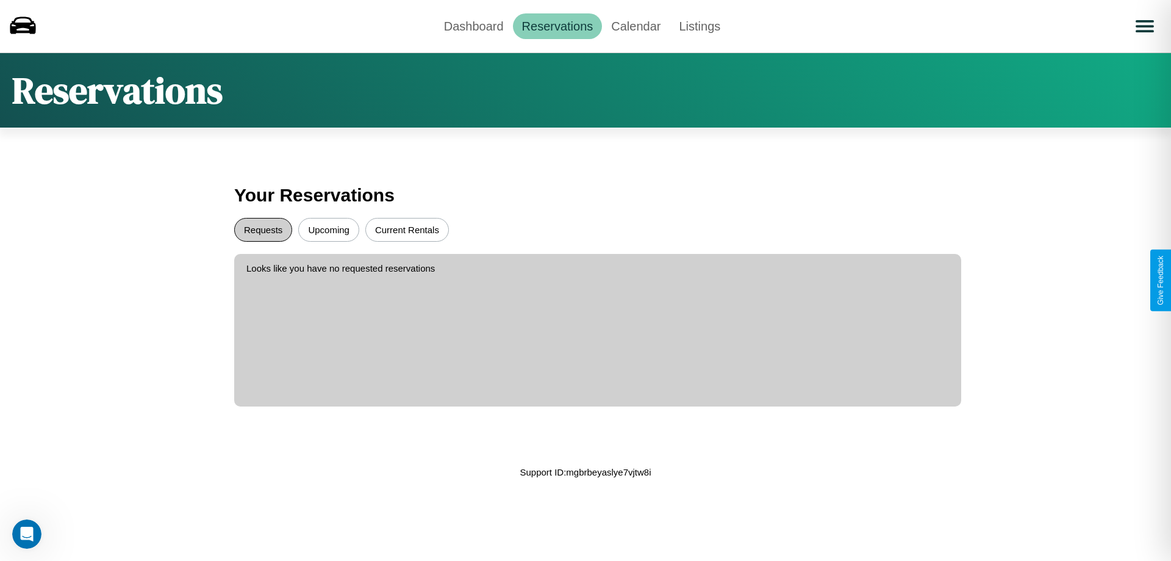  I want to click on button: Current Rentals, so click(407, 229).